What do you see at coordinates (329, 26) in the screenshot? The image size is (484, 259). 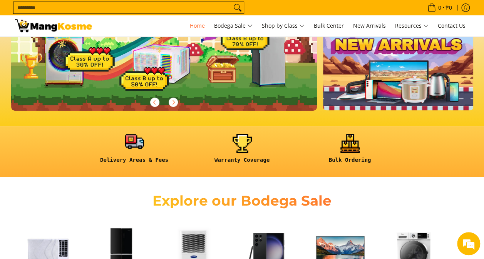 I see `a: Bulk Center` at bounding box center [329, 26].